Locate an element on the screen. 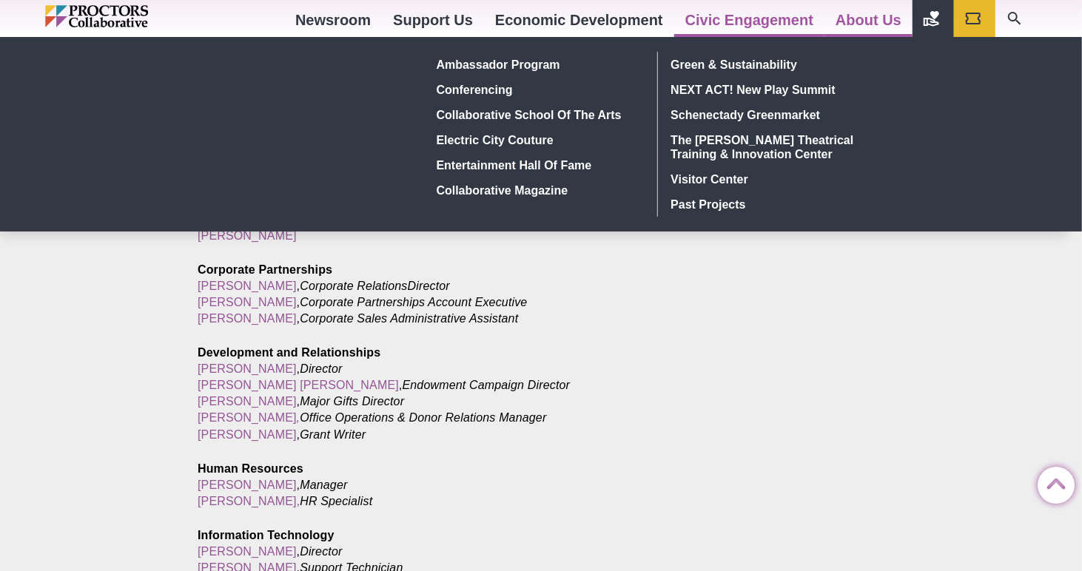  em: HR Specialist is located at coordinates (336, 501).